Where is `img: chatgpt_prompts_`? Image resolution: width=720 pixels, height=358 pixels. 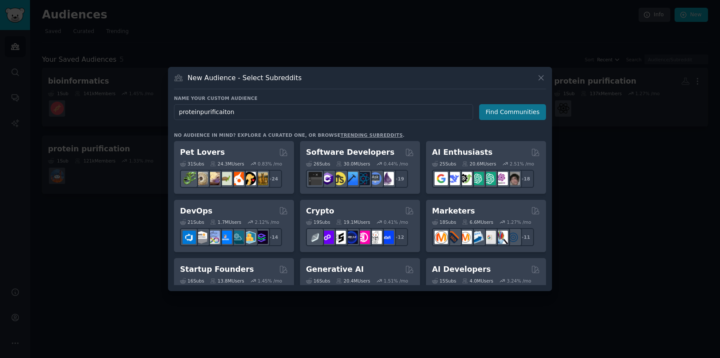
img: chatgpt_prompts_ is located at coordinates (489, 178).